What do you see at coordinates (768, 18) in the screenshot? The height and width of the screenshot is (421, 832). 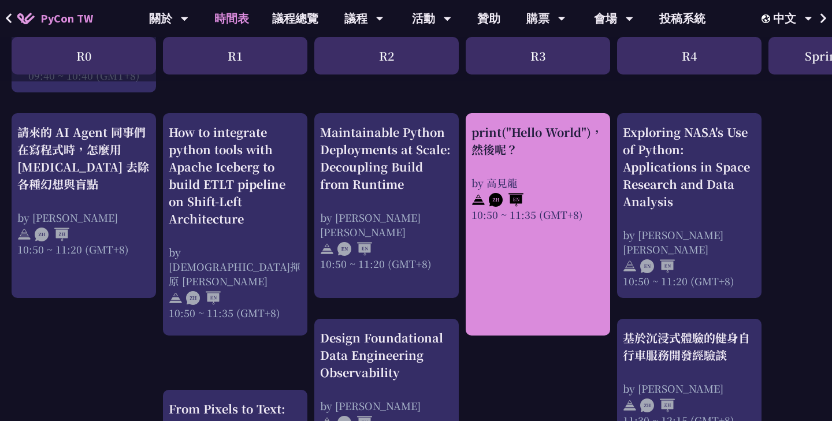 I see `img: Locale Icon` at bounding box center [768, 18].